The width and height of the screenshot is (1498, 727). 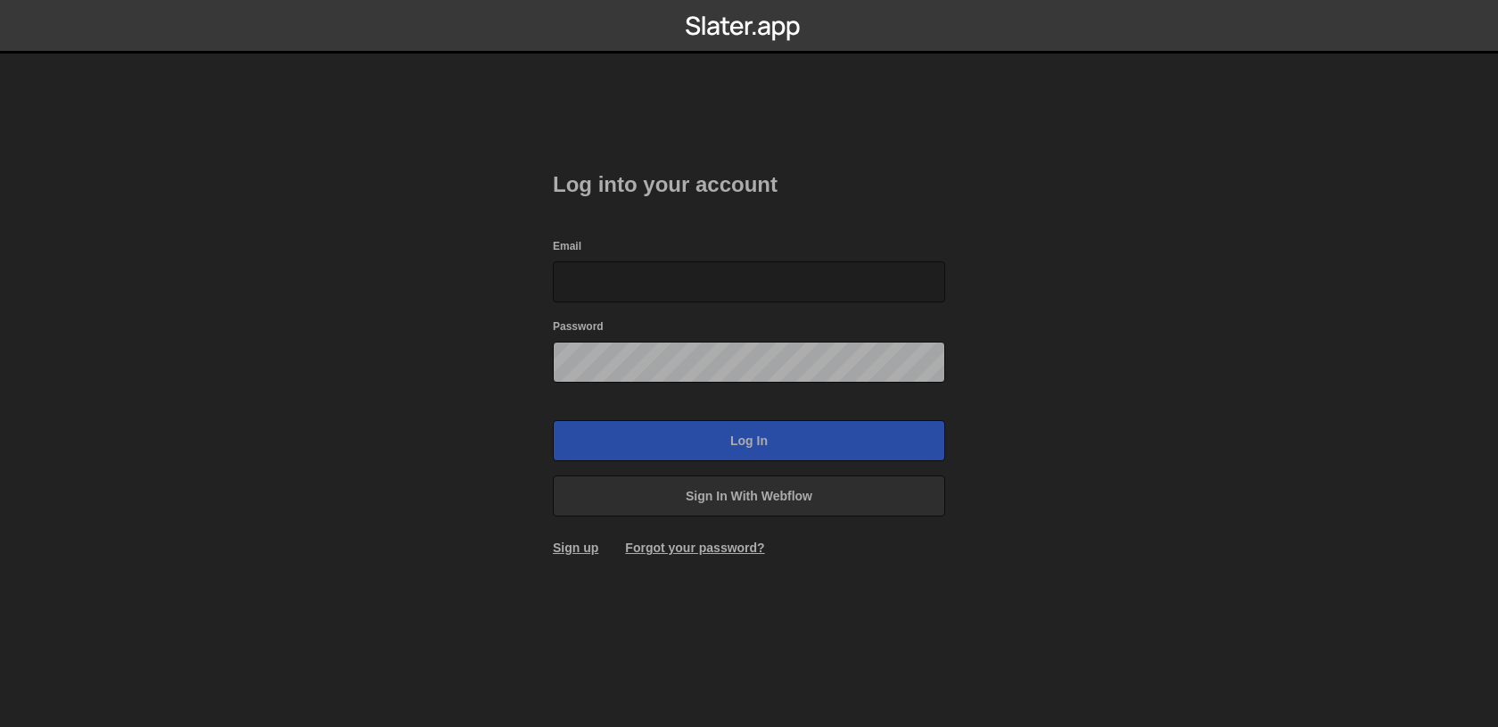 I want to click on h2: Log into your account, so click(x=749, y=185).